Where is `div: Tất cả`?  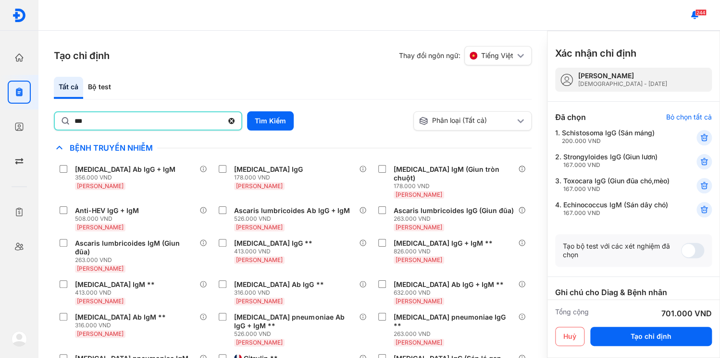
div: Tất cả is located at coordinates (68, 88).